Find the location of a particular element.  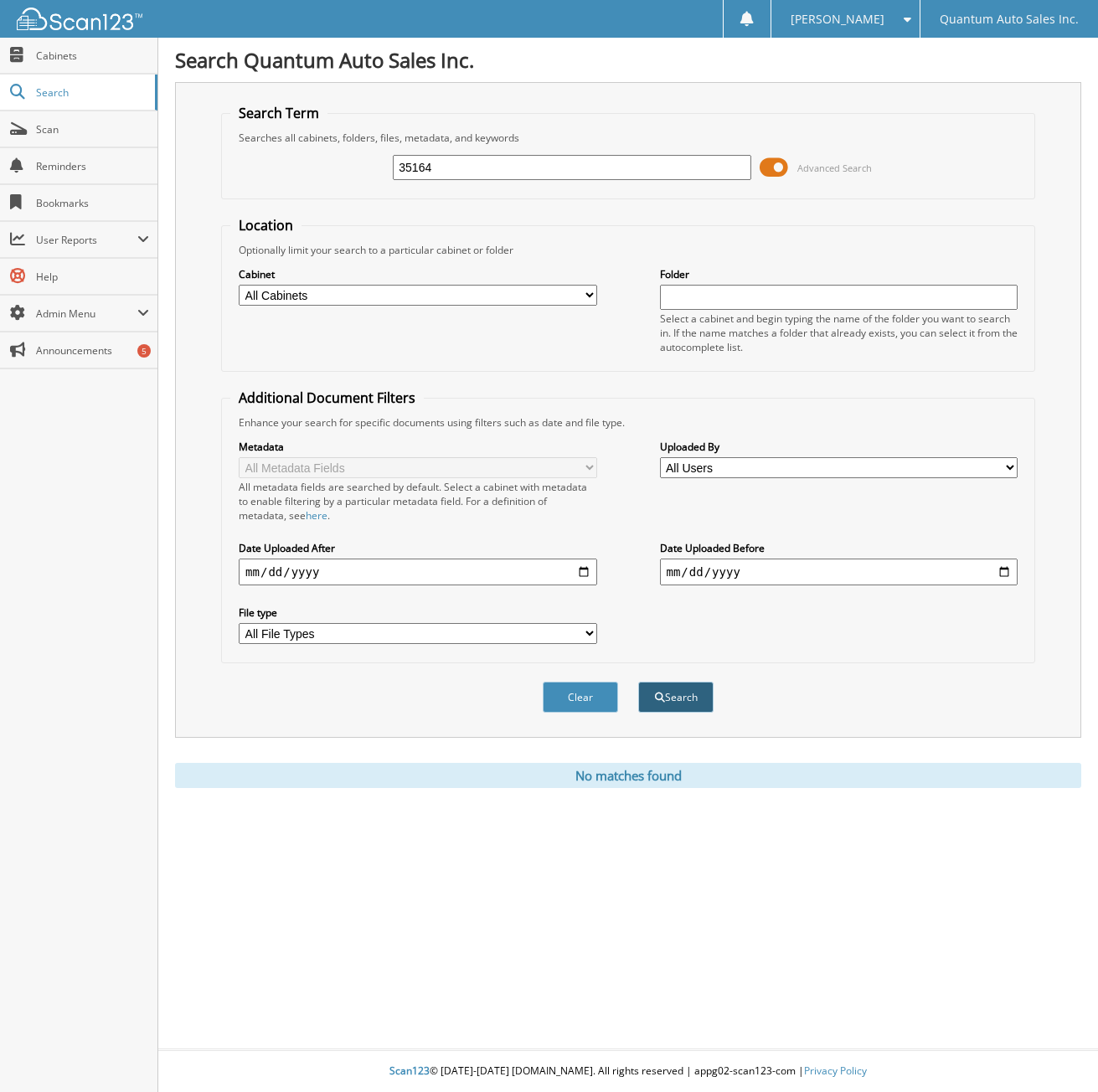

h1: Search Quantum Auto Sales Inc. is located at coordinates (629, 60).